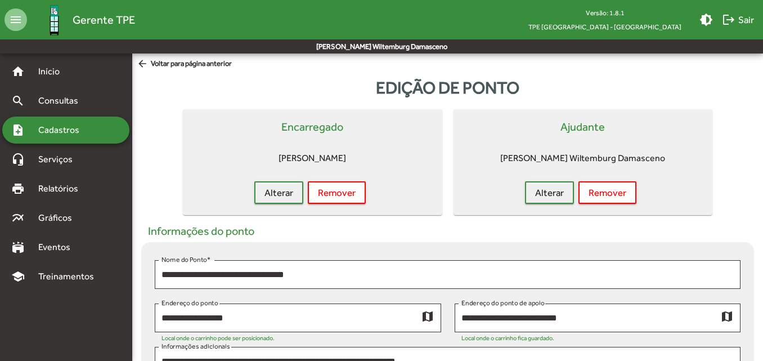 The width and height of the screenshot is (763, 361). I want to click on a: Gerente TPE, so click(81, 20).